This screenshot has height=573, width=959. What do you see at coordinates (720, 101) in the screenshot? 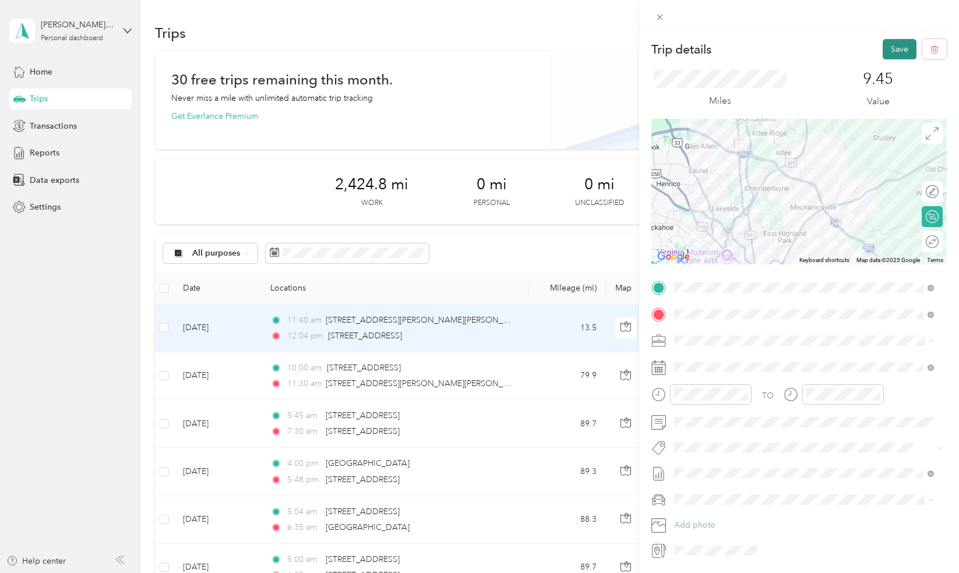
I see `p: Miles` at bounding box center [720, 101].